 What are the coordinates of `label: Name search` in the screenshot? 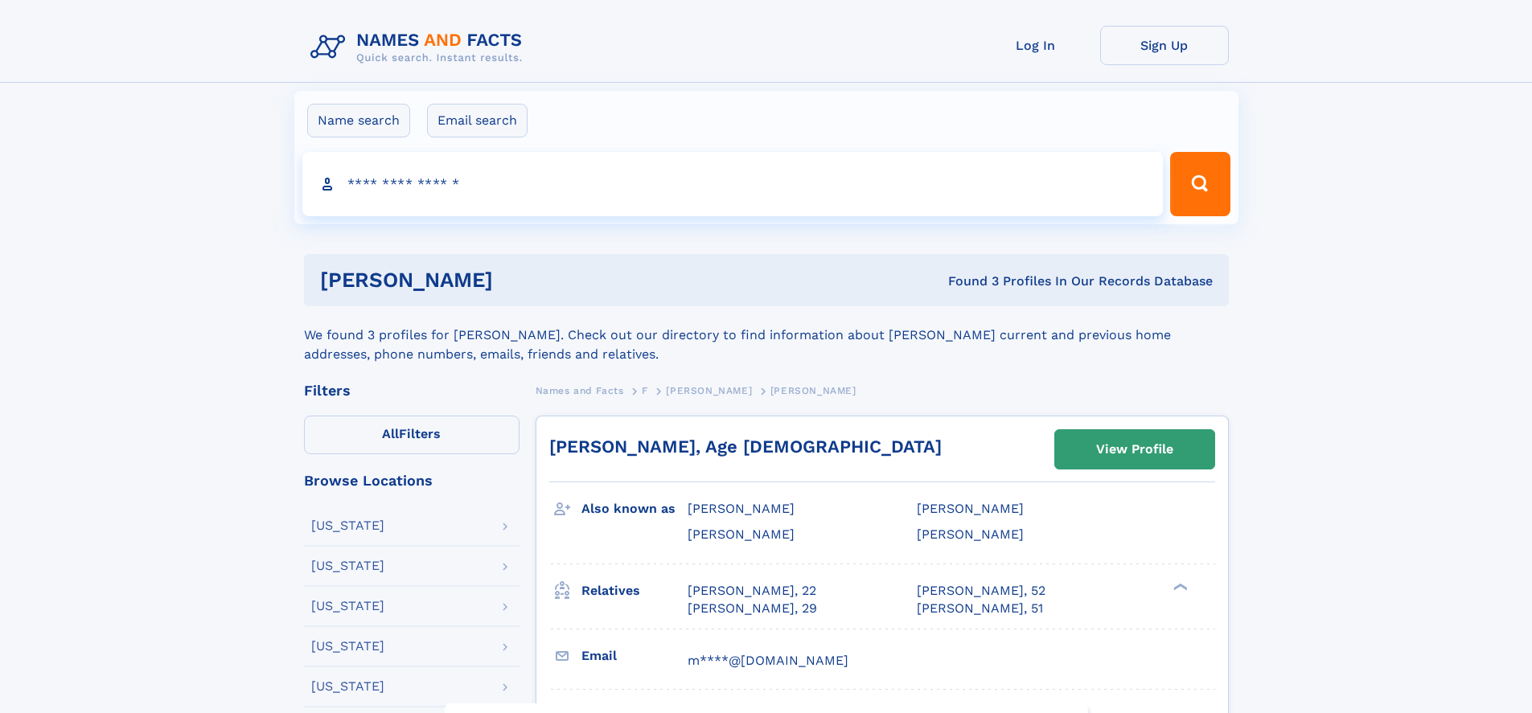 It's located at (359, 121).